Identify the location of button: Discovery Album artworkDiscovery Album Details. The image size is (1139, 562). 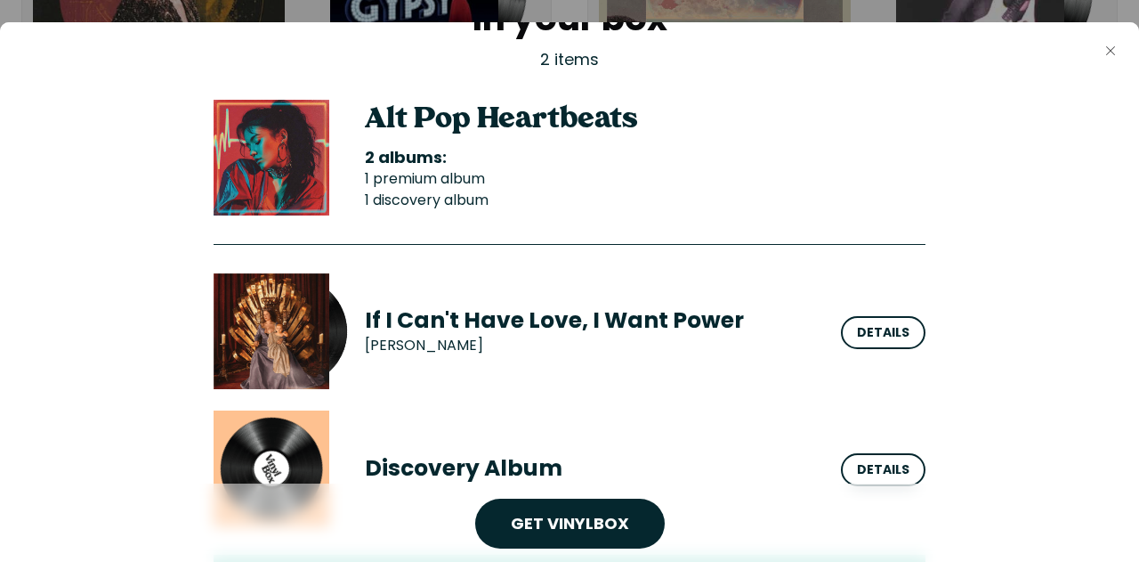
(570, 468).